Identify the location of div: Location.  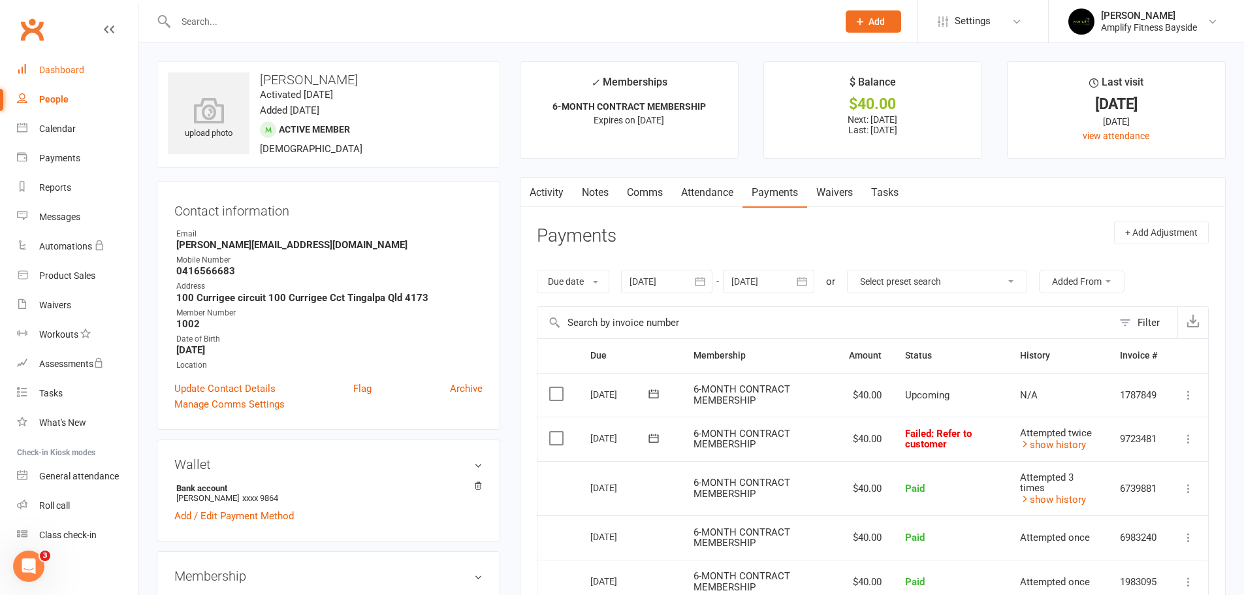
(329, 365).